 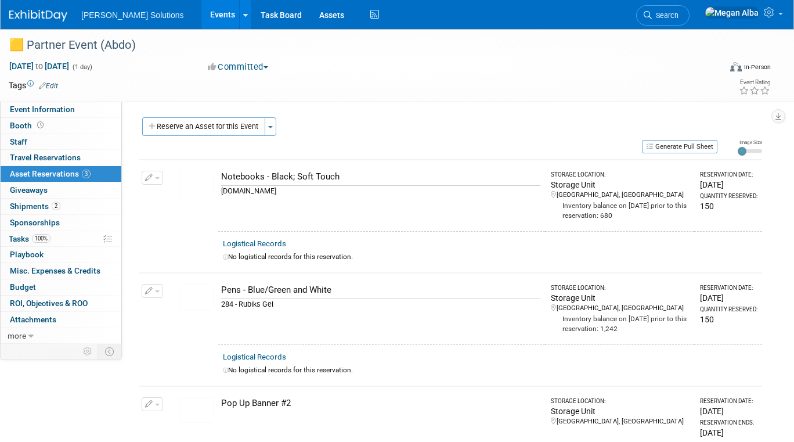 What do you see at coordinates (381, 290) in the screenshot?
I see `div: Pens - Blue/Green and White` at bounding box center [381, 290].